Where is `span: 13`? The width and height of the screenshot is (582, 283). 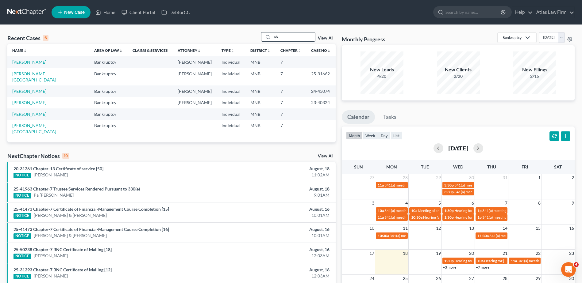
span: 13 is located at coordinates (471, 229).